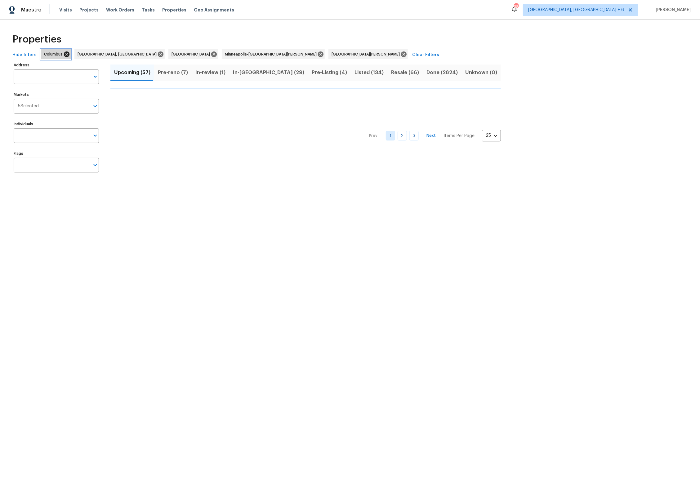  I want to click on span: Upcoming (57), so click(132, 73).